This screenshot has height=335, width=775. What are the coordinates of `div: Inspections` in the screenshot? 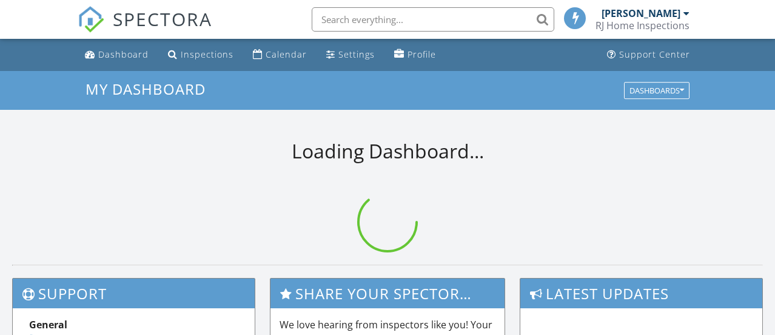 It's located at (207, 54).